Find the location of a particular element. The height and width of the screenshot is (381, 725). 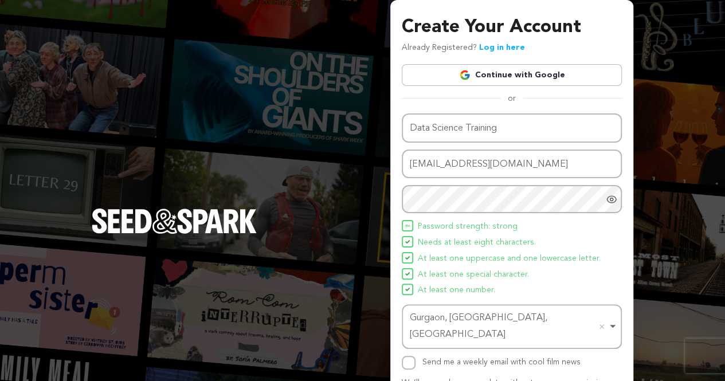

input: Name is located at coordinates (512, 128).